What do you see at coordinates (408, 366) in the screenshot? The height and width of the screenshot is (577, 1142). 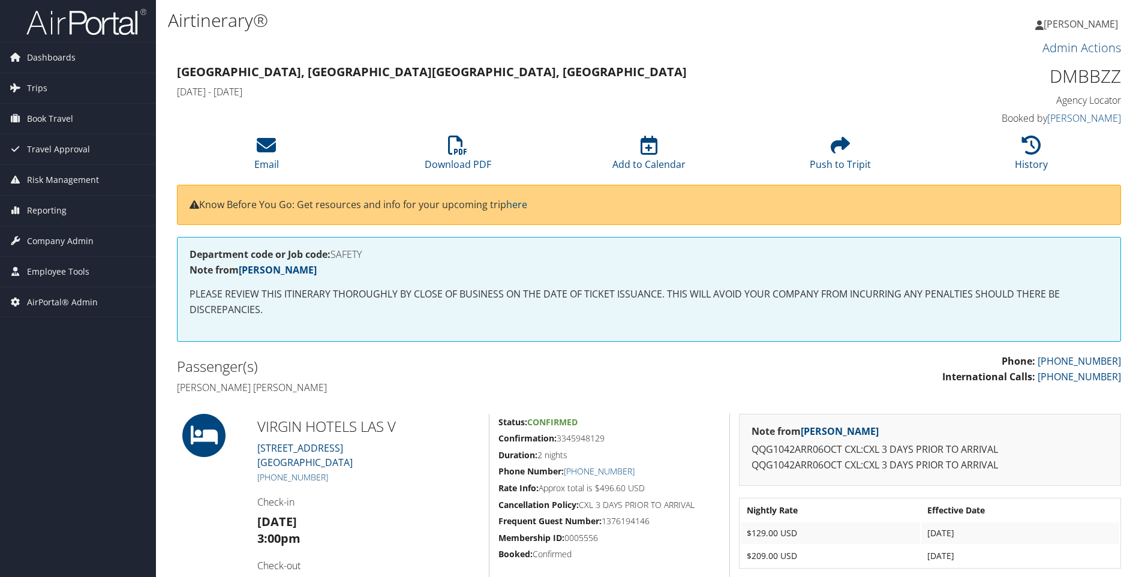 I see `h2: Passenger(s)` at bounding box center [408, 366].